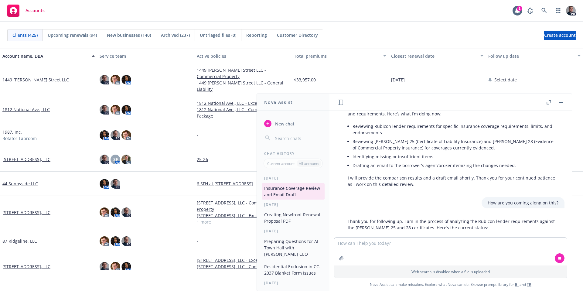 Image resolution: width=583 pixels, height=291 pixels. What do you see at coordinates (531, 56) in the screenshot?
I see `div: Follow up date` at bounding box center [531, 56].